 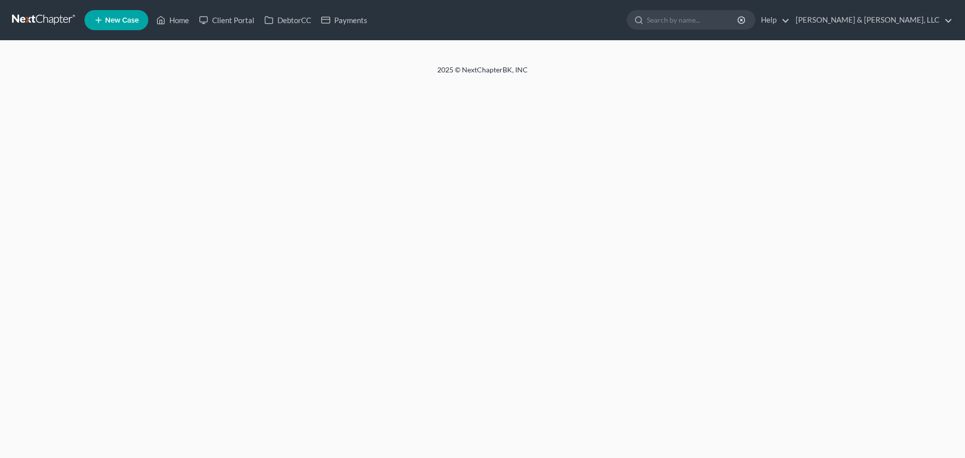 I want to click on a: Payments, so click(x=344, y=20).